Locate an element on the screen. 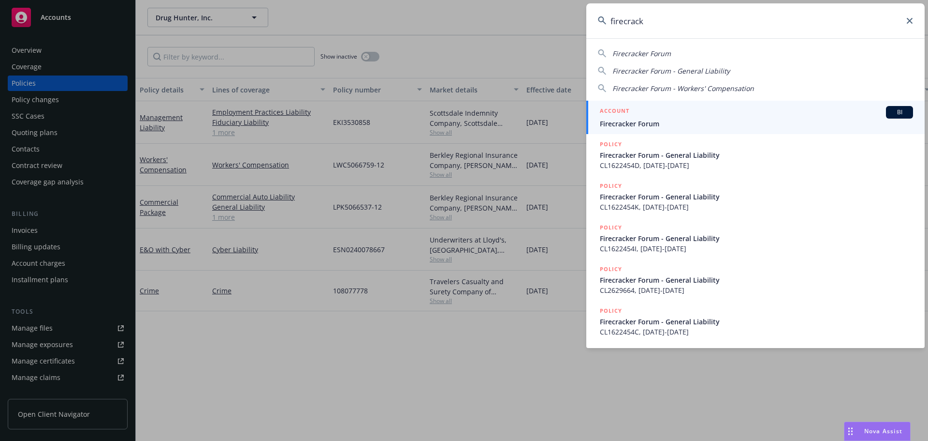  span: Nova Assist is located at coordinates (883, 430).